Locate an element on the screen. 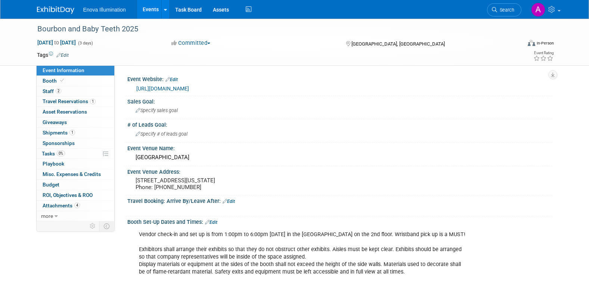 The height and width of the screenshot is (281, 589). a: Search is located at coordinates (504, 10).